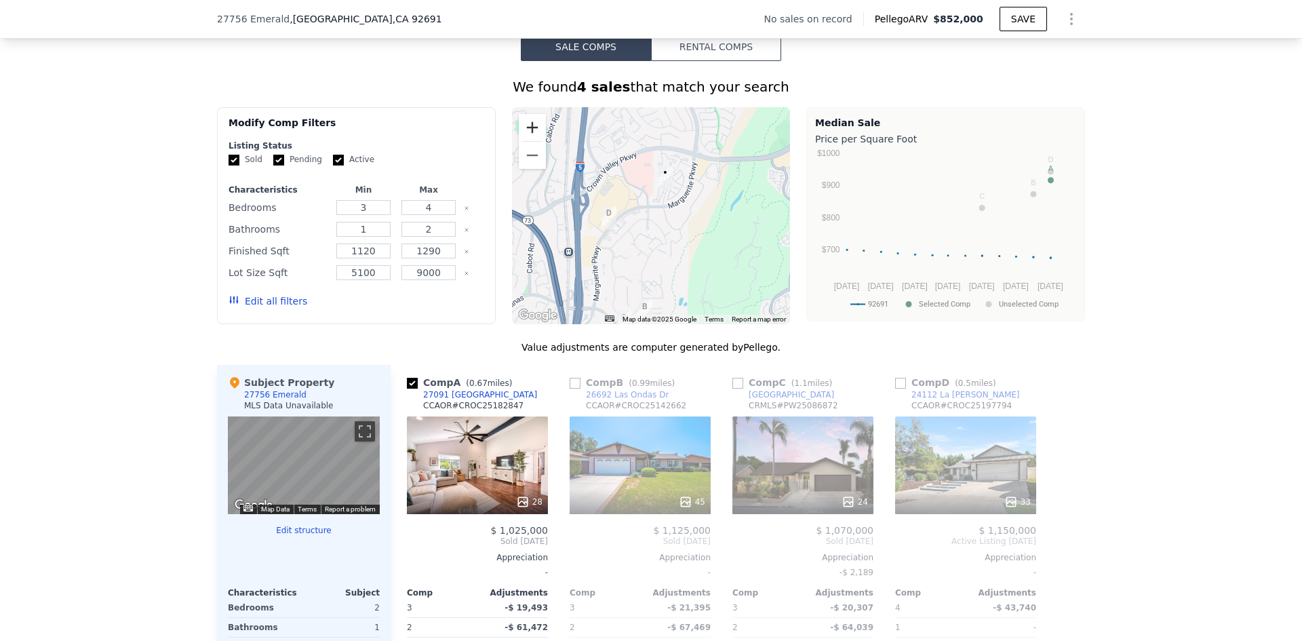 This screenshot has width=1302, height=641. Describe the element at coordinates (689, 627) in the screenshot. I see `span: -$ 67,469` at that location.